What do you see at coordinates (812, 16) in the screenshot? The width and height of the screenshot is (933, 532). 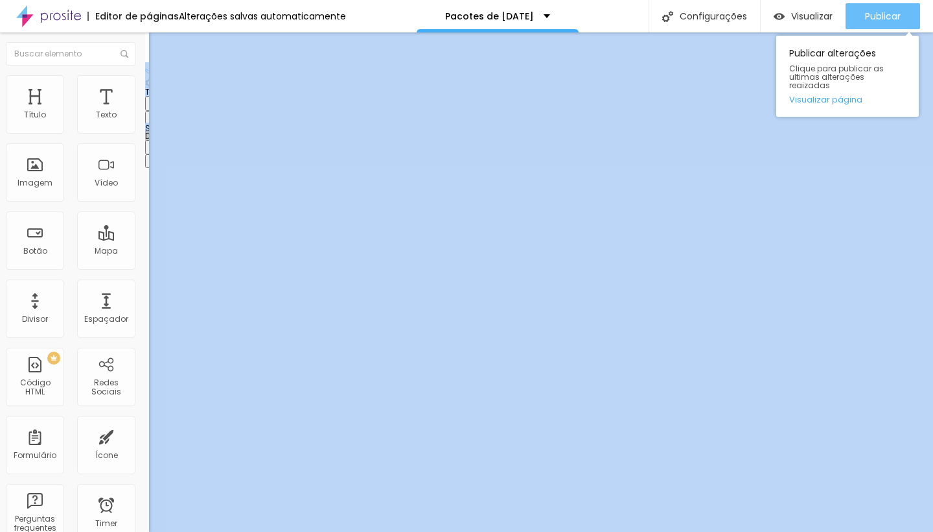 I see `span: Visualizar` at bounding box center [812, 16].